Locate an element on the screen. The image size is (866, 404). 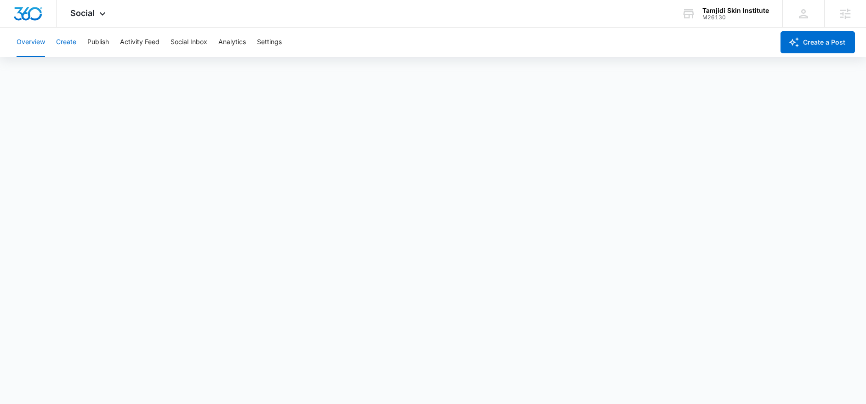
button: Social Inbox is located at coordinates (189, 42).